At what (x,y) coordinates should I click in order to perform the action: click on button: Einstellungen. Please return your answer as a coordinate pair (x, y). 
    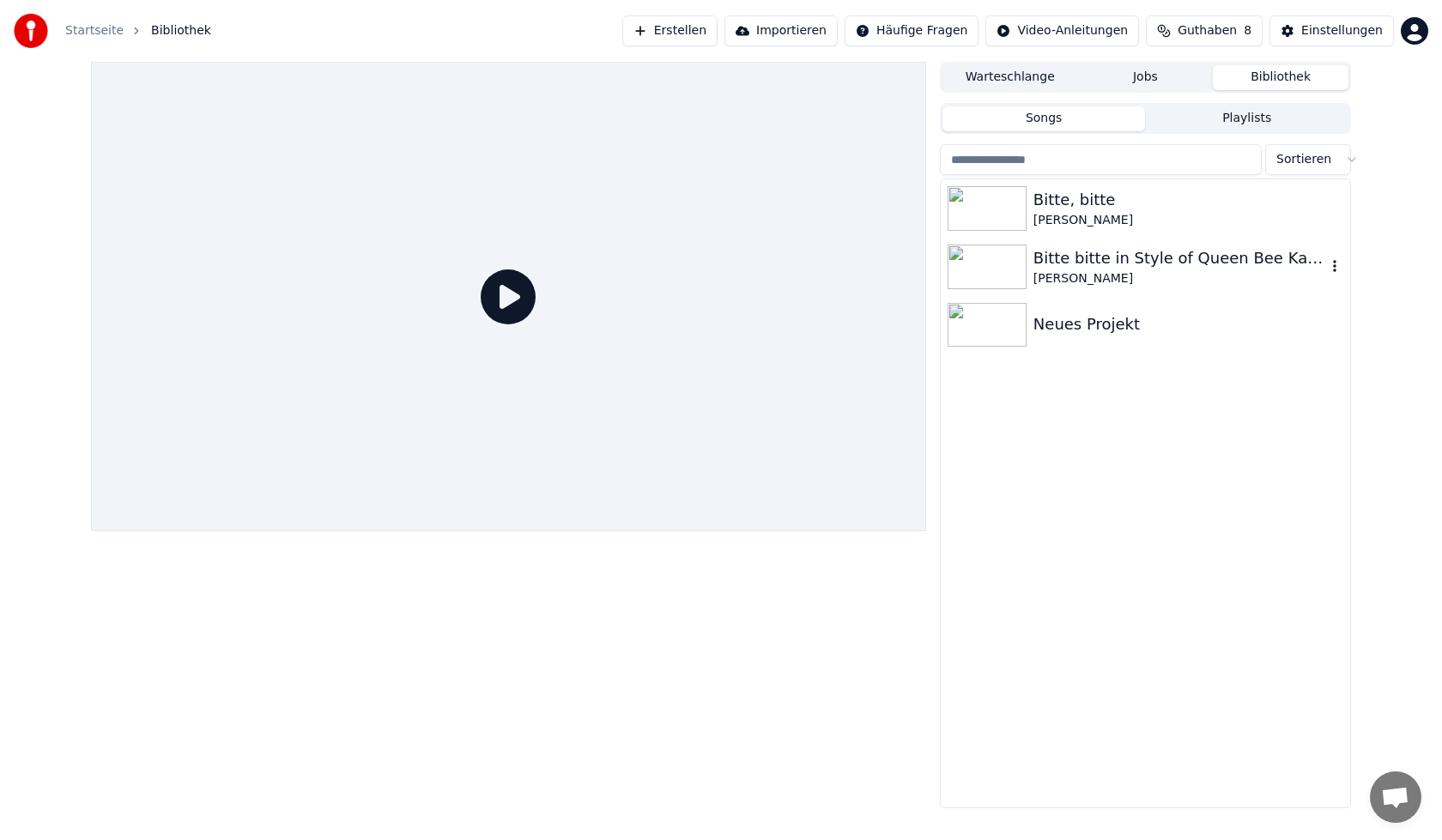
    Looking at the image, I should click on (1331, 31).